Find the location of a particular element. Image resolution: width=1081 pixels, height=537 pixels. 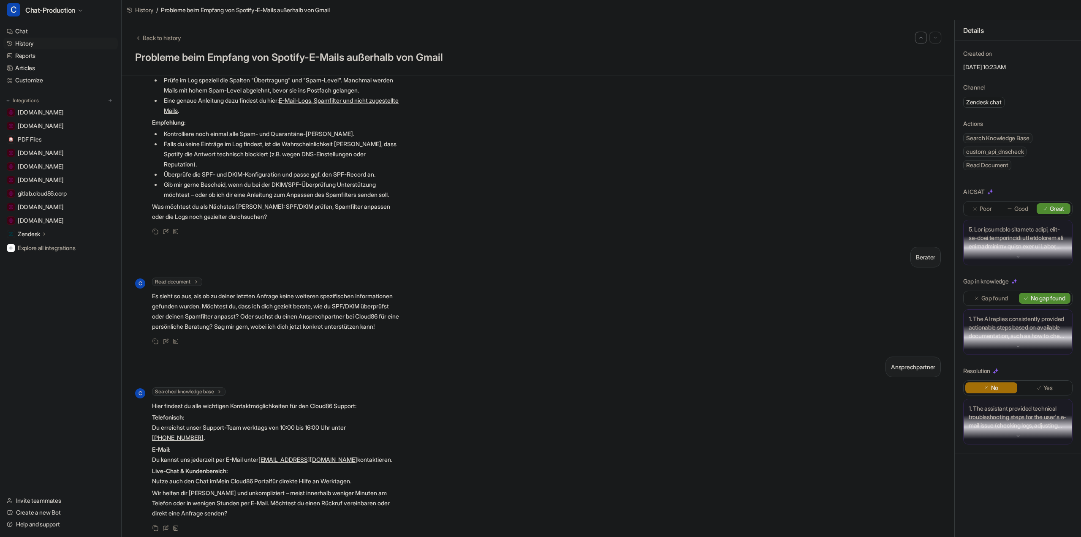

button: Back to history is located at coordinates (158, 38).